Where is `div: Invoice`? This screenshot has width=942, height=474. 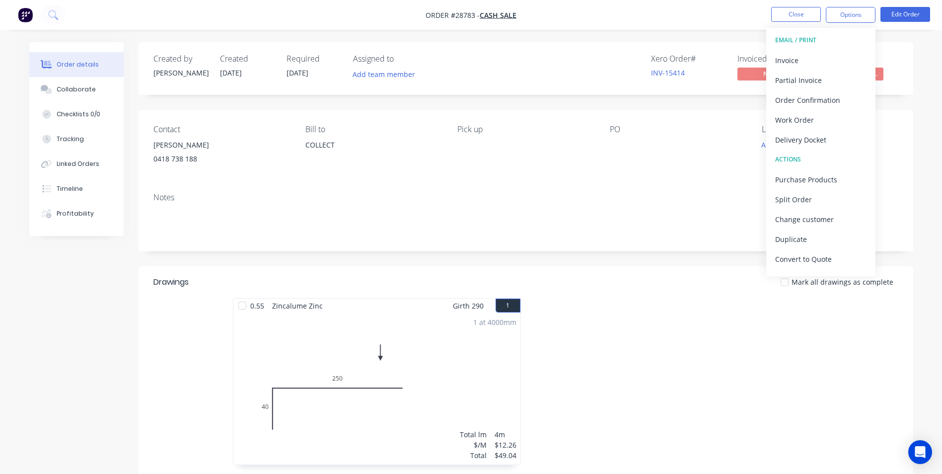
div: Invoice is located at coordinates (821, 60).